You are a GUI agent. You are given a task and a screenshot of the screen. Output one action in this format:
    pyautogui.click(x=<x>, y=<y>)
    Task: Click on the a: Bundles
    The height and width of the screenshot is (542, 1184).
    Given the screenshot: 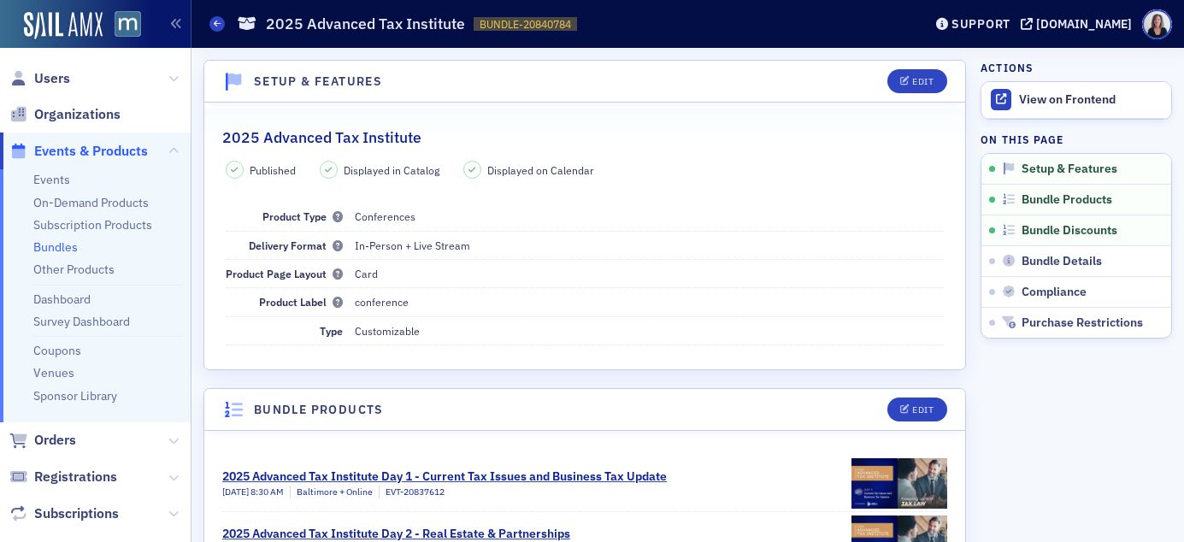 What is the action you would take?
    pyautogui.click(x=56, y=247)
    